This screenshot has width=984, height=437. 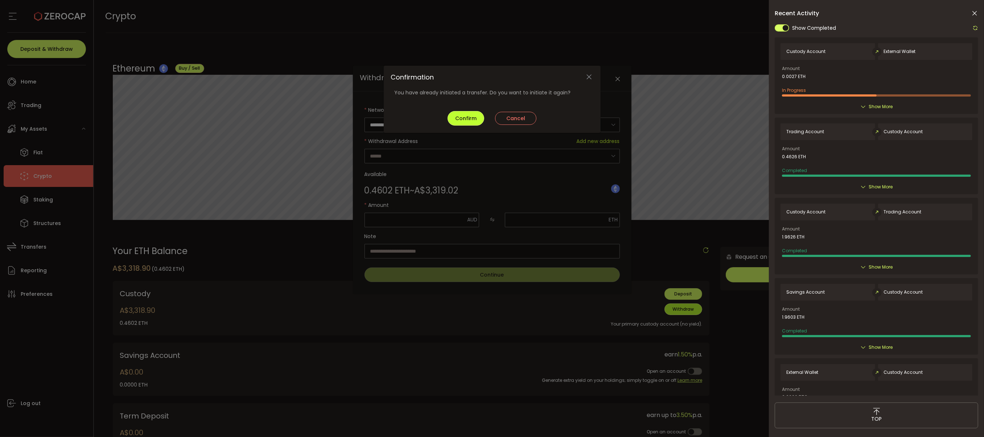 What do you see at coordinates (412, 77) in the screenshot?
I see `span: Confirmation` at bounding box center [412, 77].